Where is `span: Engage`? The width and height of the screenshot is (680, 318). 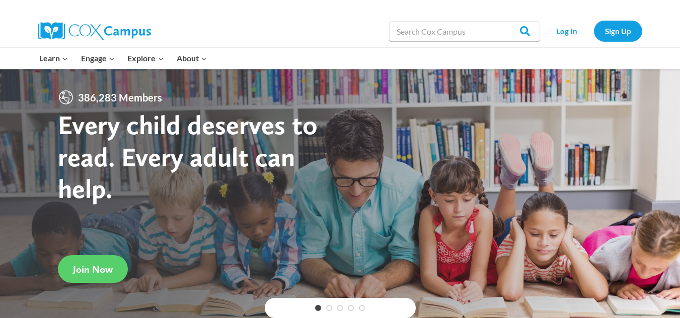 span: Engage is located at coordinates (98, 58).